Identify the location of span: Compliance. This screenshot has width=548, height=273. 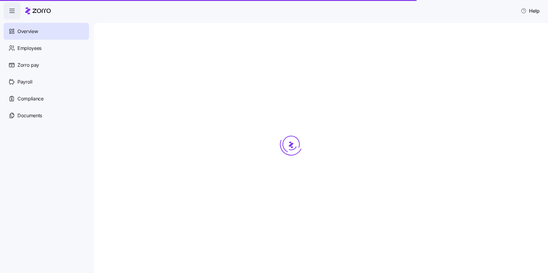
(30, 99).